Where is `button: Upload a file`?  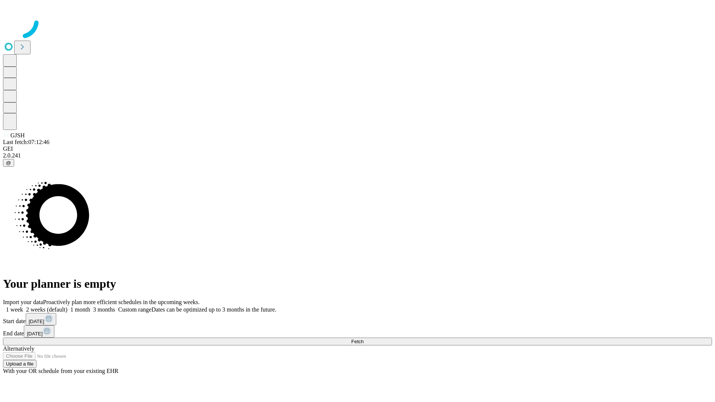 button: Upload a file is located at coordinates (20, 364).